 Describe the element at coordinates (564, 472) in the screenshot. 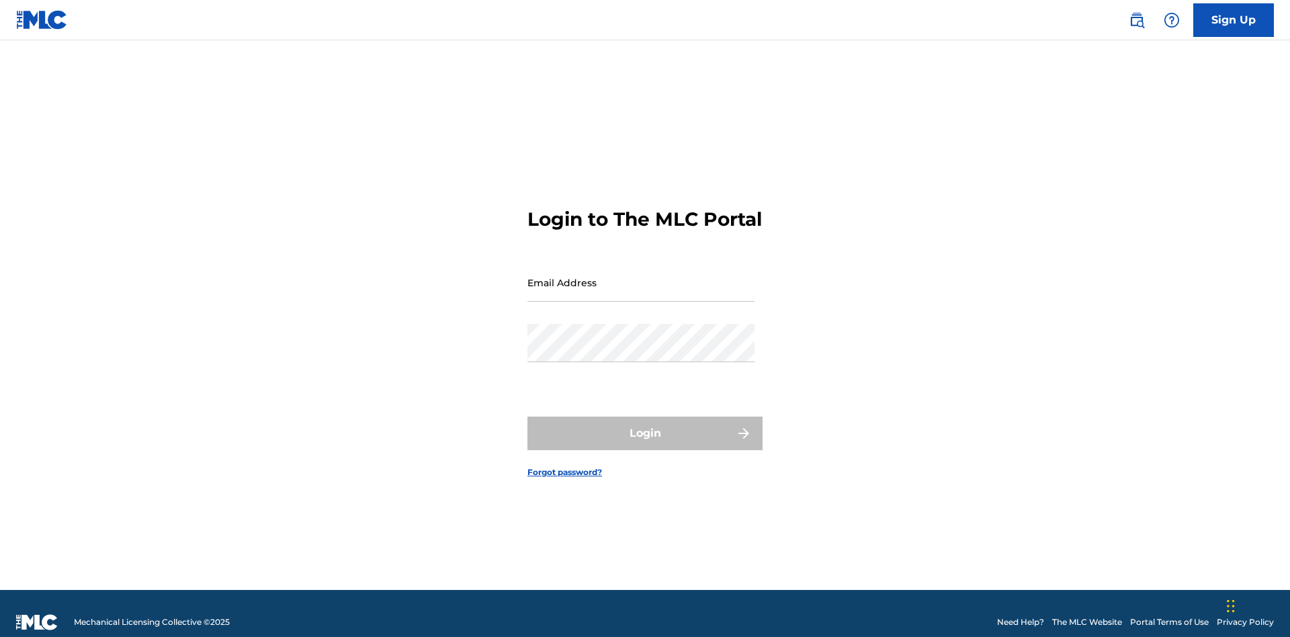

I see `a: Forgot password?` at that location.